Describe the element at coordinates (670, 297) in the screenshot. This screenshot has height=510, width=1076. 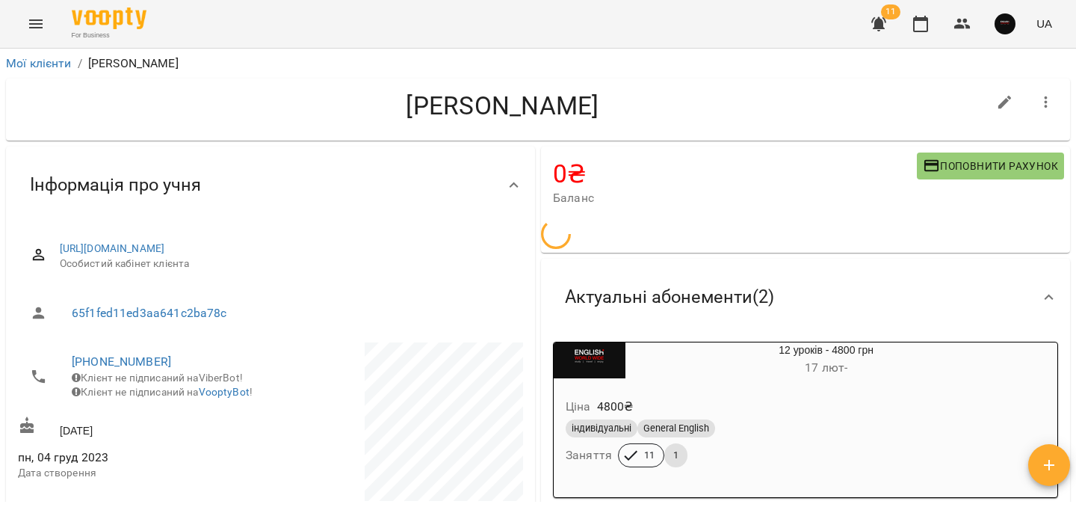
I see `span: Актуальні абонементи ( 2 )` at that location.